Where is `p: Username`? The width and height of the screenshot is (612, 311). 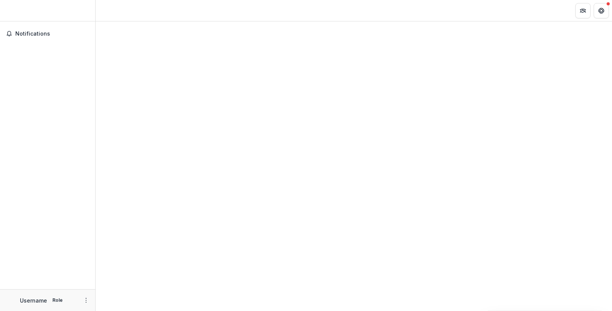
p: Username is located at coordinates (33, 300).